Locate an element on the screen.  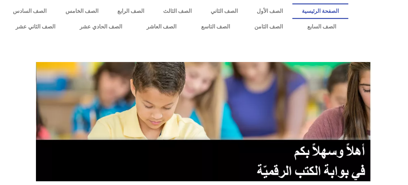
a: الصفحة الرئيسية is located at coordinates (320, 11).